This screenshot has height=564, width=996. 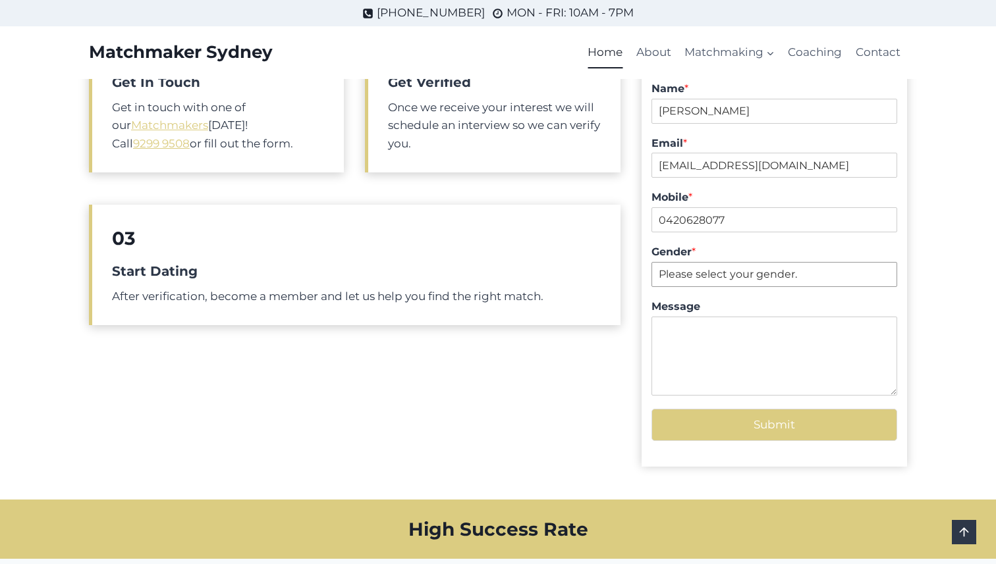 I want to click on a: Home, so click(x=604, y=53).